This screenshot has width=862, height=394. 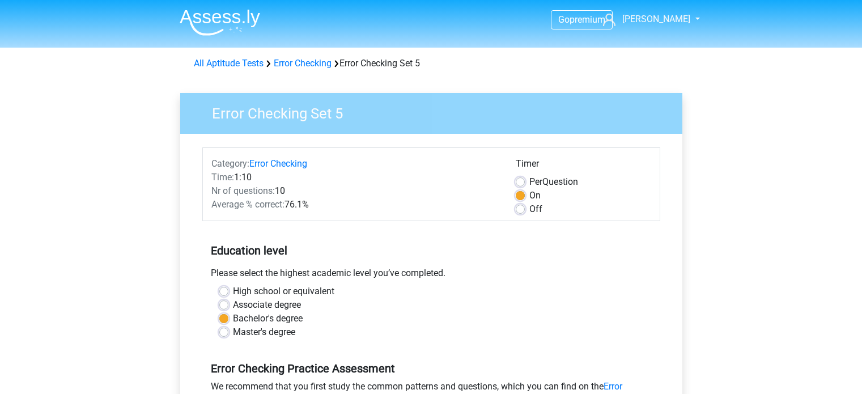 I want to click on label: Bachelor's degree, so click(x=268, y=319).